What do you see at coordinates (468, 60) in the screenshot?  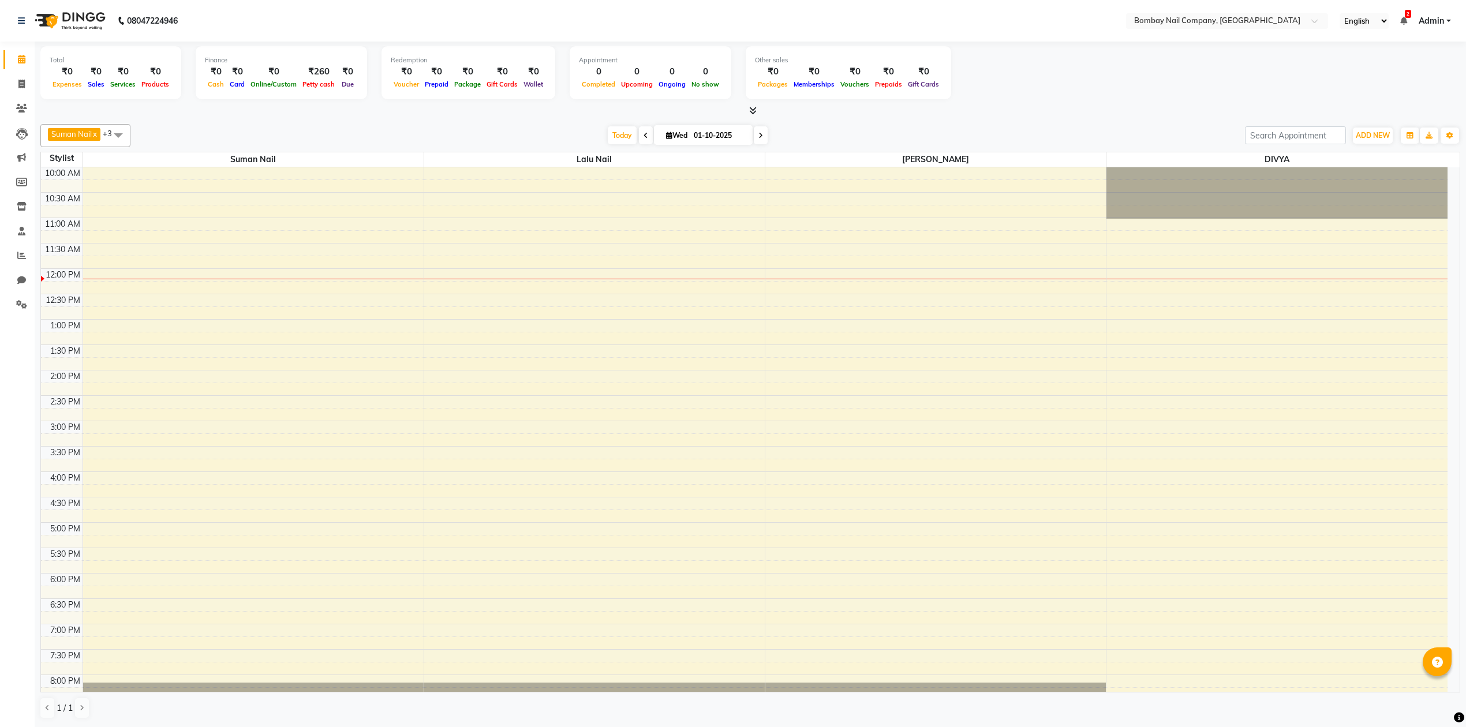 I see `div: Redemption` at bounding box center [468, 60].